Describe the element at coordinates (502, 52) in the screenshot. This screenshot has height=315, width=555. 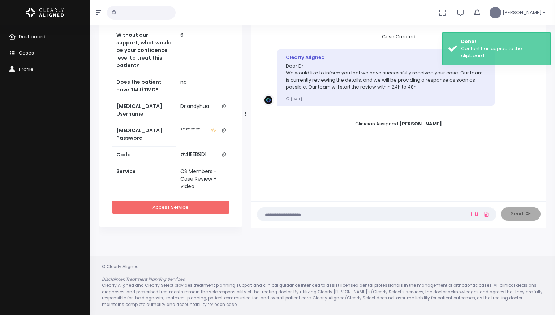
I see `div: Content has copied to the clipboard.` at that location.